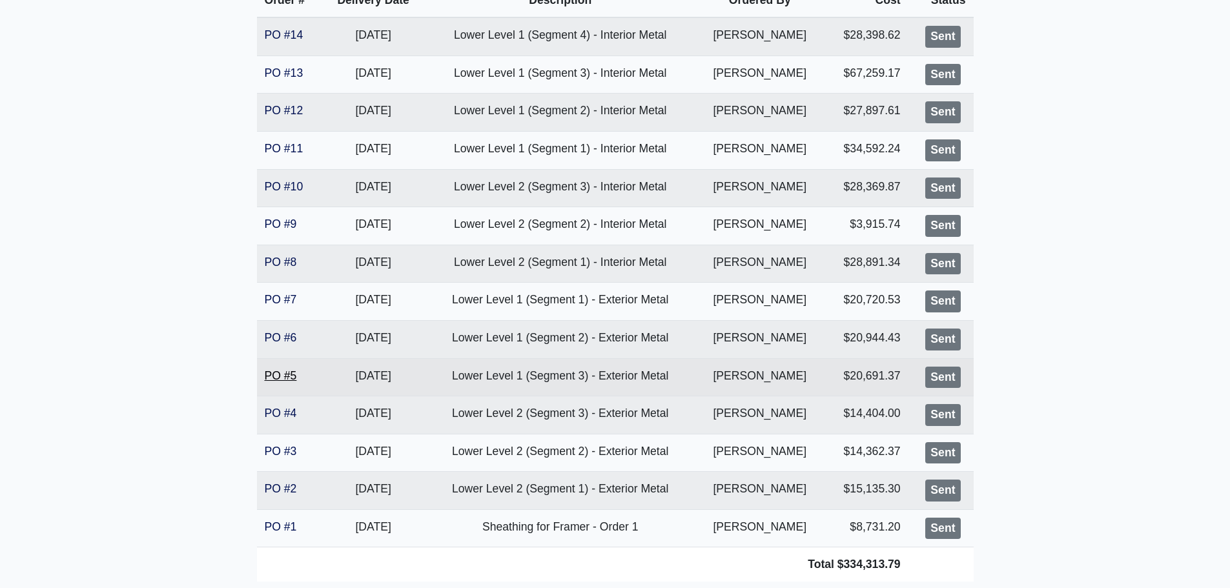 The image size is (1230, 588). I want to click on td: Lower Level 1 (Segment 1) - Interior Metal, so click(560, 150).